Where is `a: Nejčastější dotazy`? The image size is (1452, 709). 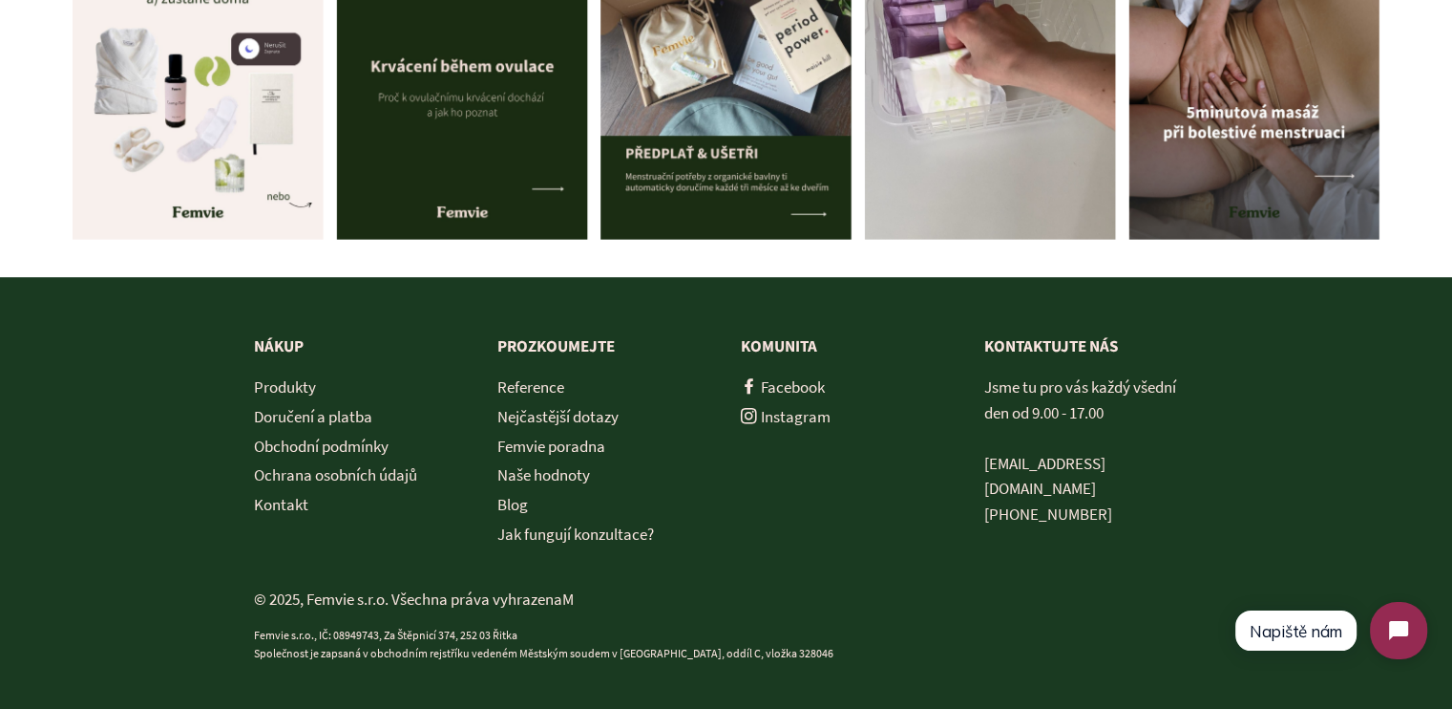
a: Nejčastější dotazy is located at coordinates (558, 416).